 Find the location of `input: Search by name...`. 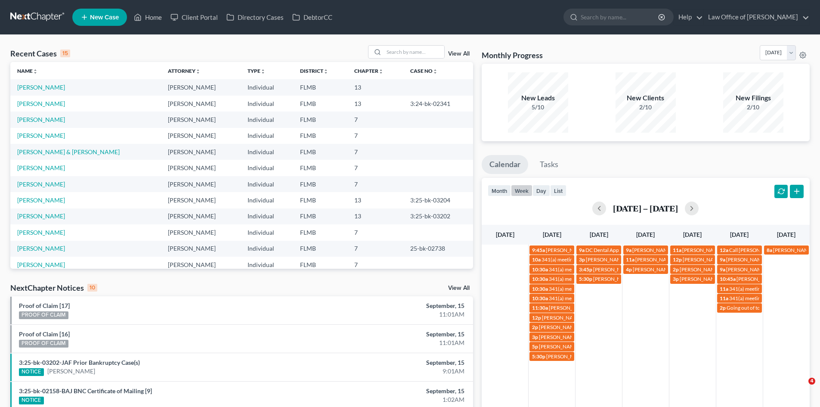

input: Search by name... is located at coordinates (414, 52).